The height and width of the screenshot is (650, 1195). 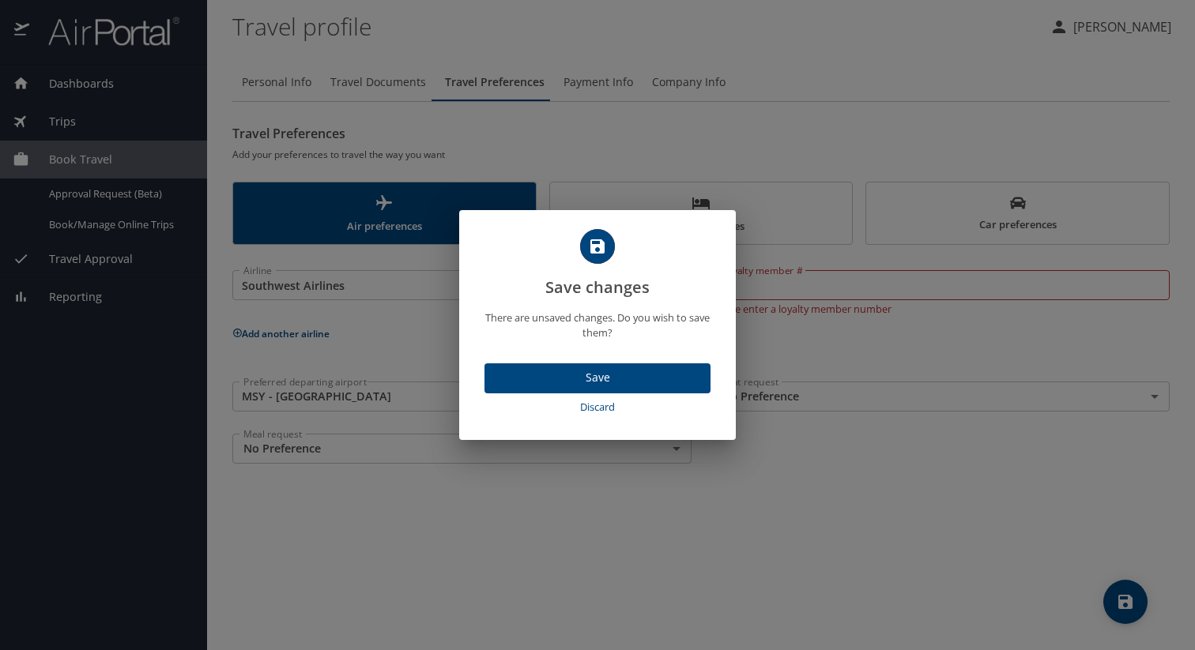 I want to click on span: Discard, so click(x=597, y=407).